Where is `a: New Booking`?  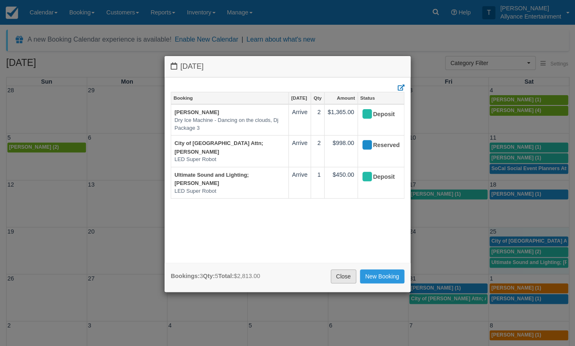
a: New Booking is located at coordinates (382, 276).